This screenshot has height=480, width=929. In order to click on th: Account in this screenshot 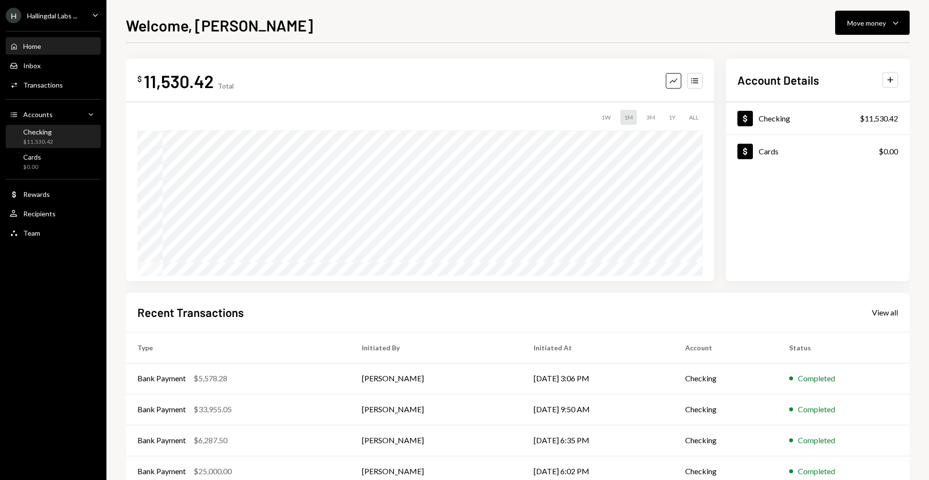, I will do `click(726, 347)`.